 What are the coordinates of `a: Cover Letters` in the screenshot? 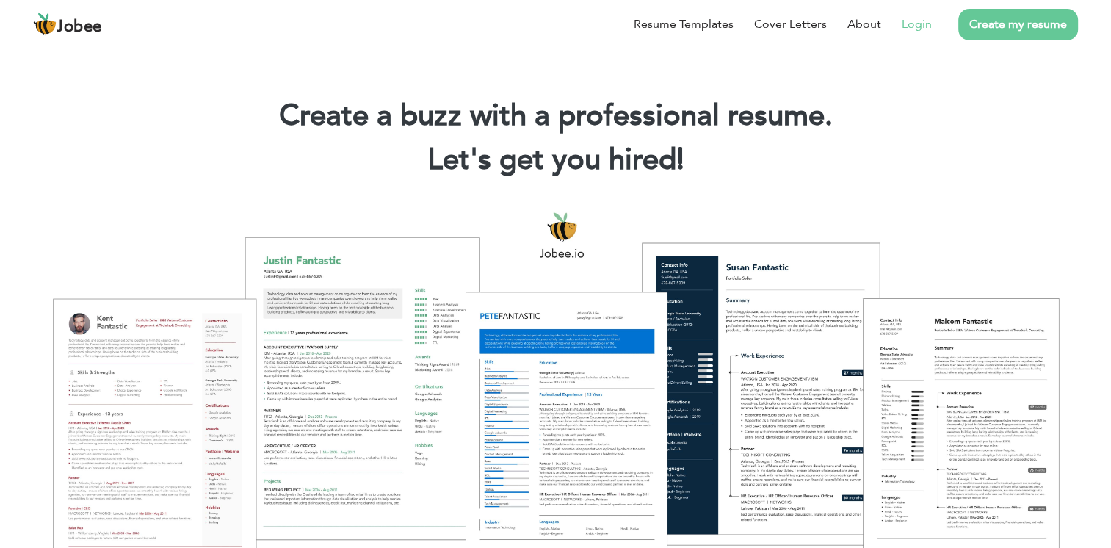 It's located at (790, 24).